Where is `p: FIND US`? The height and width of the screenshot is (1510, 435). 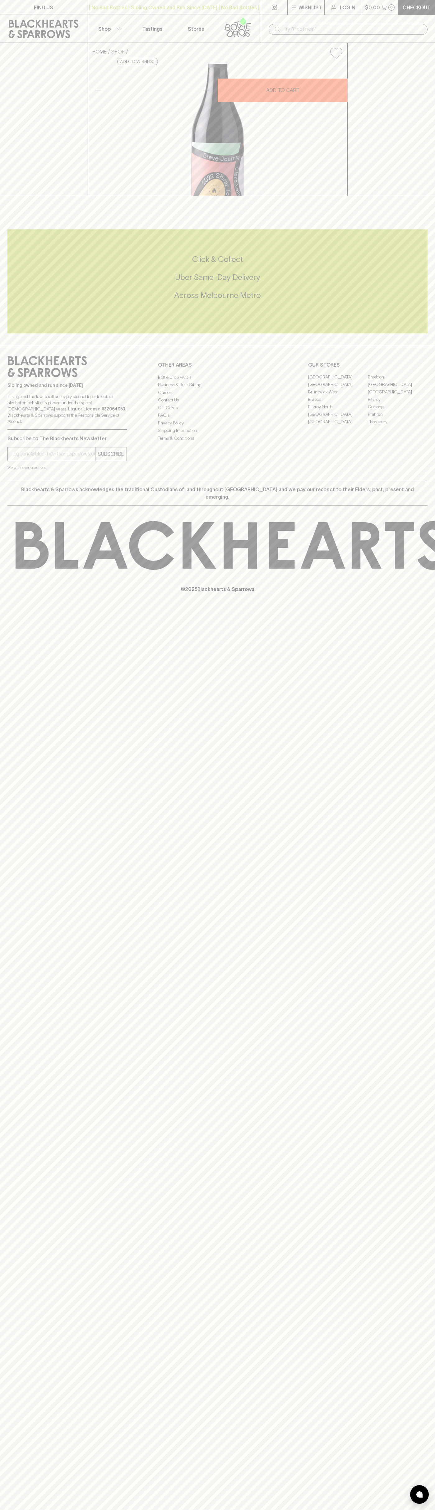 p: FIND US is located at coordinates (44, 7).